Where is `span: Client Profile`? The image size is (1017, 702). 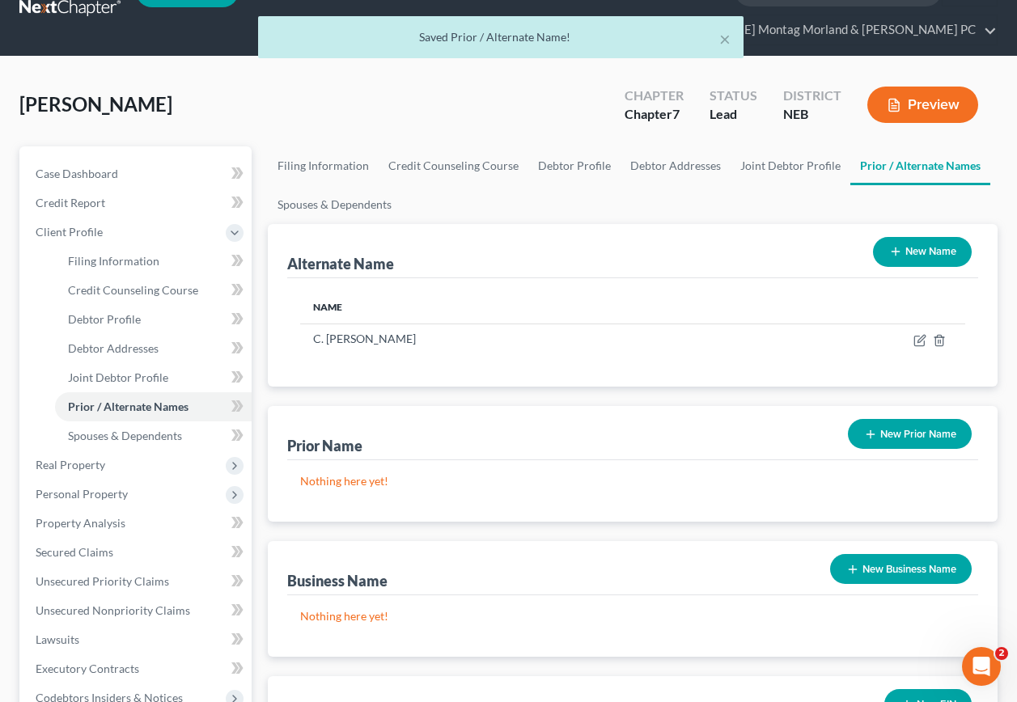 span: Client Profile is located at coordinates (69, 231).